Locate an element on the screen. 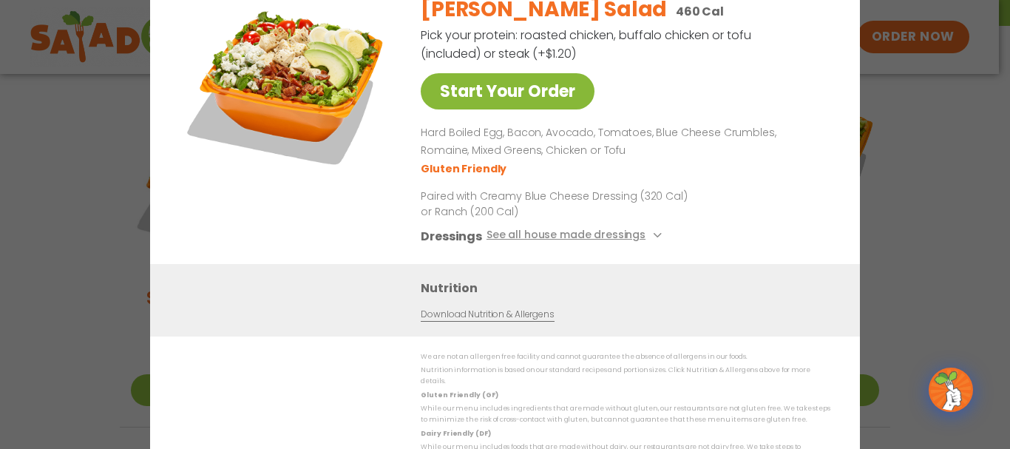  button: See all house made dressings is located at coordinates (576, 235).